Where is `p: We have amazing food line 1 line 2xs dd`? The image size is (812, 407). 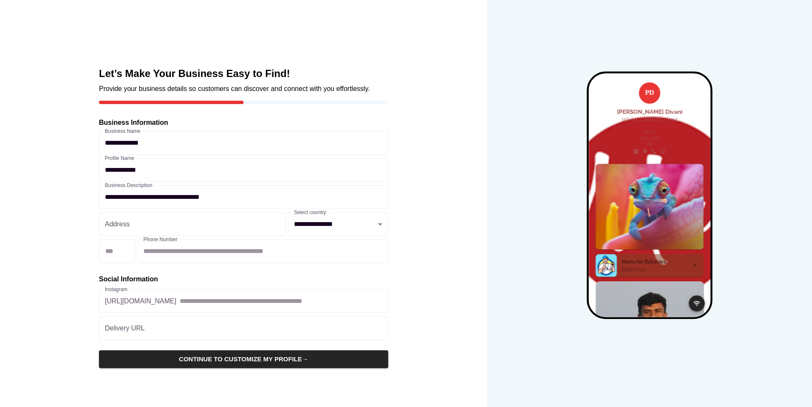 p: We have amazing food line 1 line 2xs dd is located at coordinates (68, 64).